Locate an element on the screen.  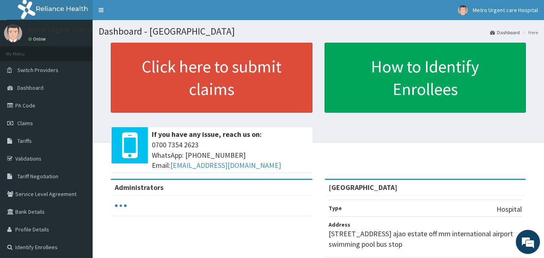
span: Tariffs is located at coordinates (25, 141).